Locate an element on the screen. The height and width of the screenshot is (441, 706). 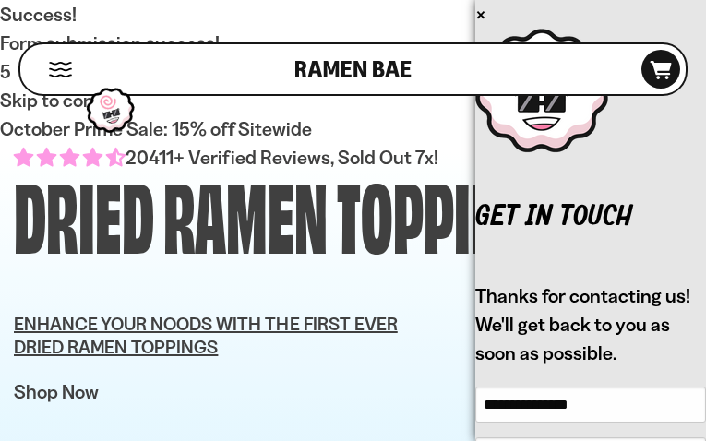
img: The Ramen Bae is located at coordinates (353, 69).